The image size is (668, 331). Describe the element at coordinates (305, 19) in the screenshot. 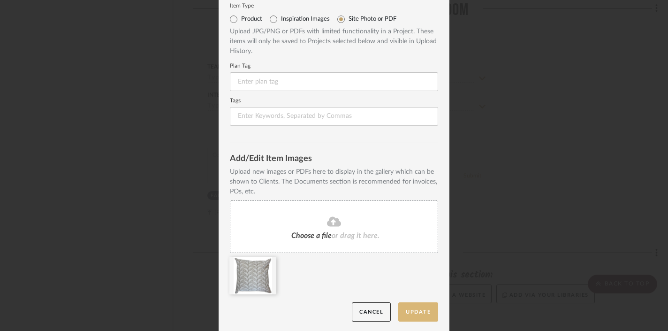

I see `label: Inspiration Images` at that location.